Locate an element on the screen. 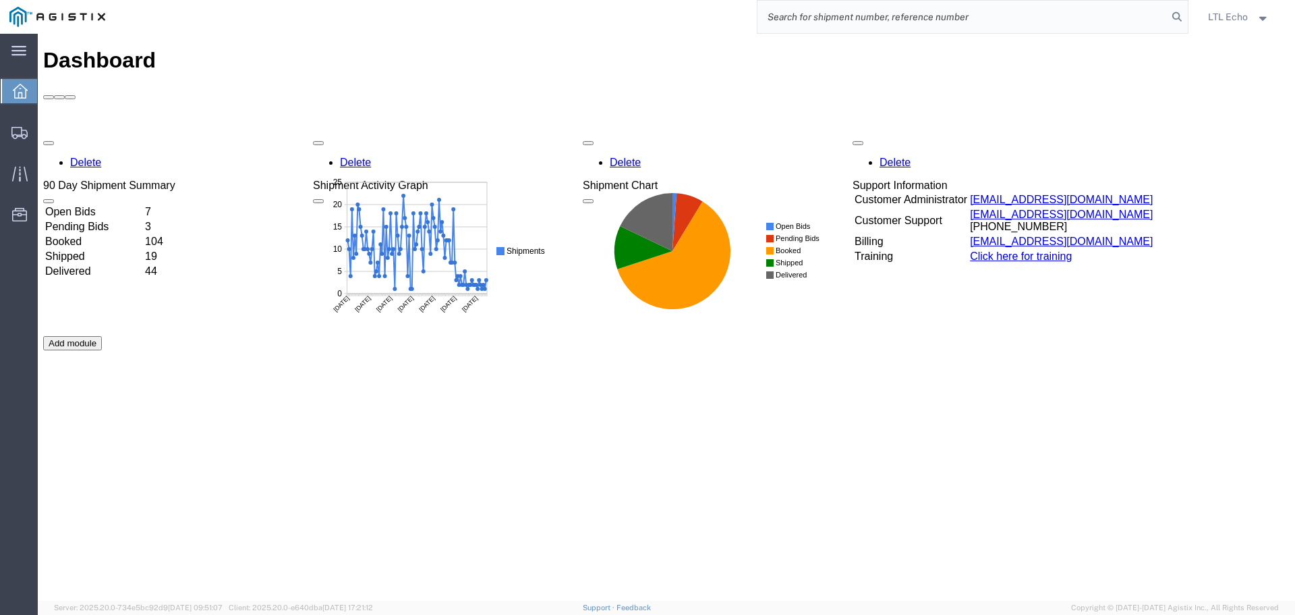 This screenshot has height=615, width=1295. td: 3 is located at coordinates (121, 193).